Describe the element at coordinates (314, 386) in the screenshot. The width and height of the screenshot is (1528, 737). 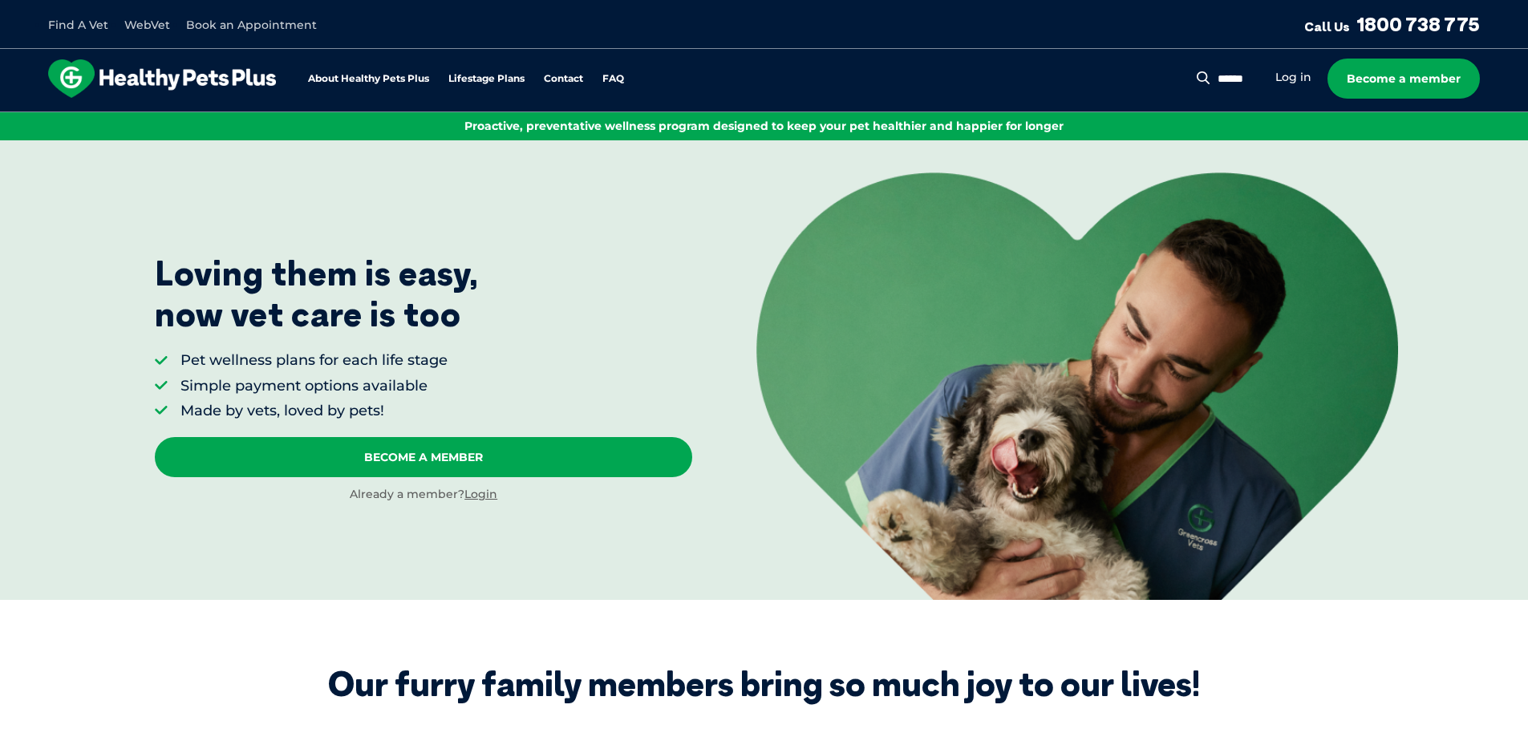
I see `li: Simple payment options available` at that location.